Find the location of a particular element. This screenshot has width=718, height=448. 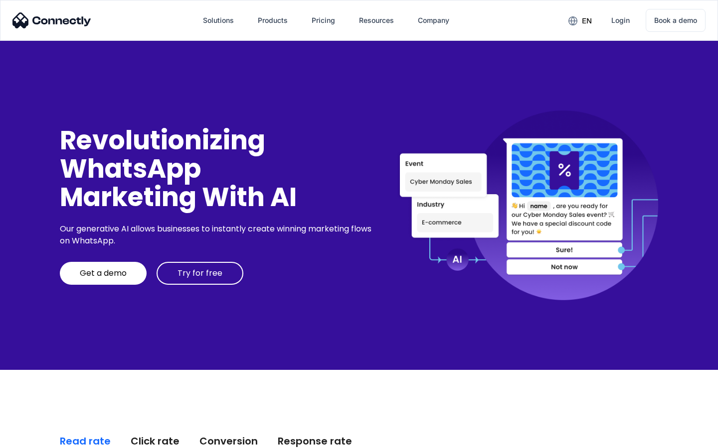

a: Get a demo is located at coordinates (103, 274).